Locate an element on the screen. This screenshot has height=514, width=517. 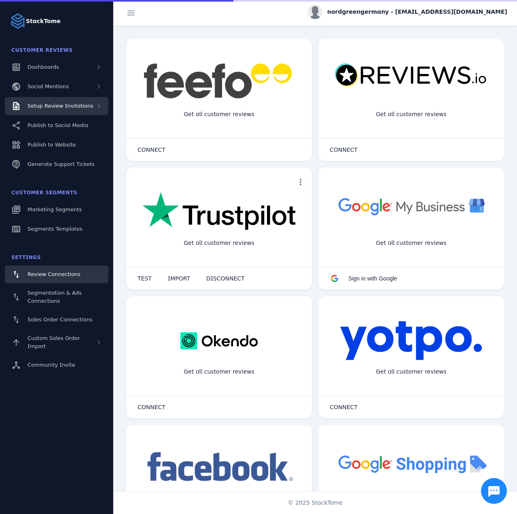
a: Generate Support Tickets is located at coordinates (57, 164).